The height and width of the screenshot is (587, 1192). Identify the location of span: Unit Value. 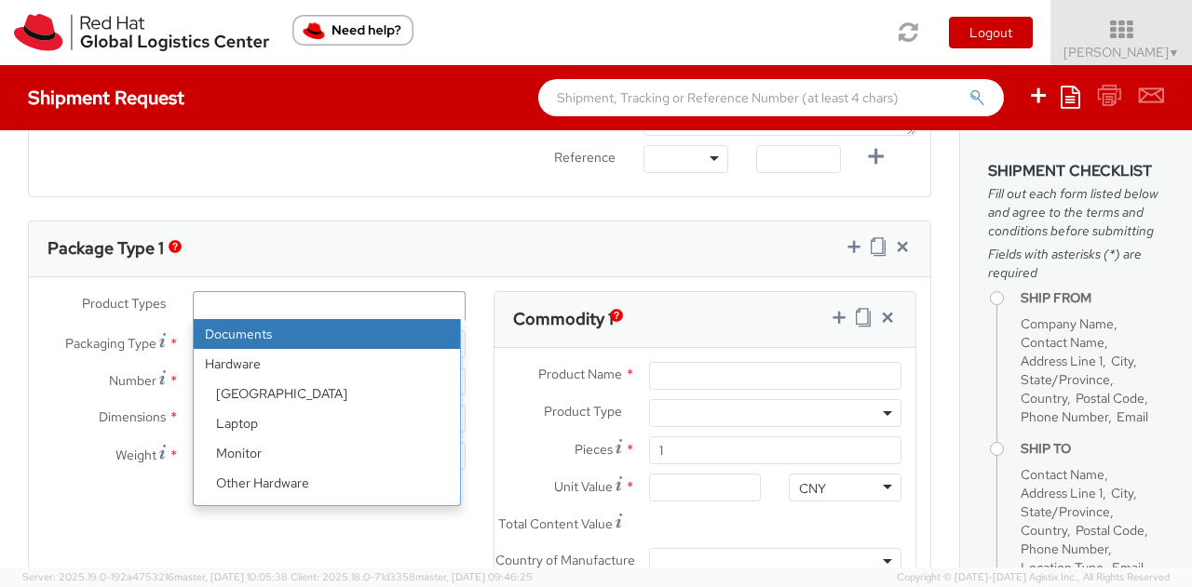
(583, 487).